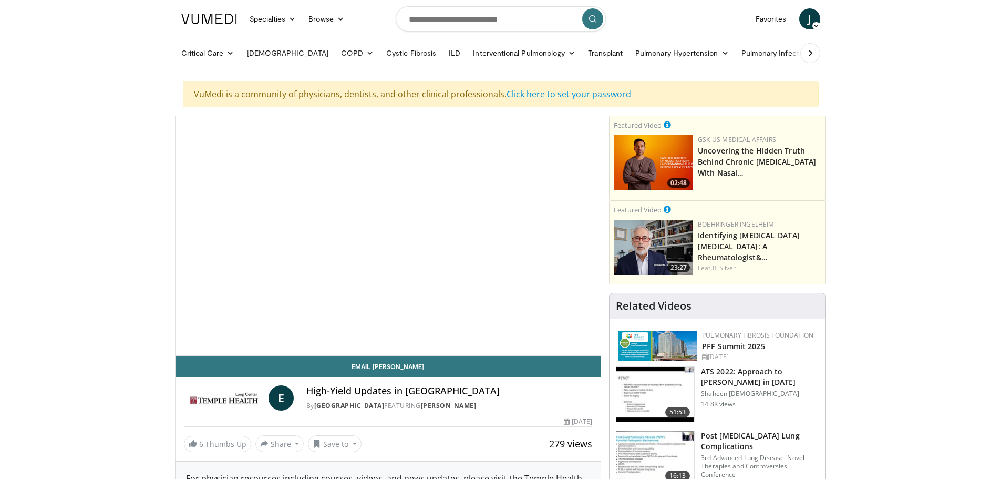  I want to click on a: Pulmonary Infection, so click(780, 53).